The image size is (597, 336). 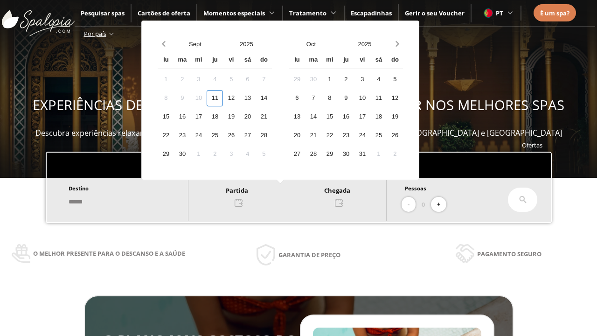 I want to click on a: É um spa?, so click(x=554, y=13).